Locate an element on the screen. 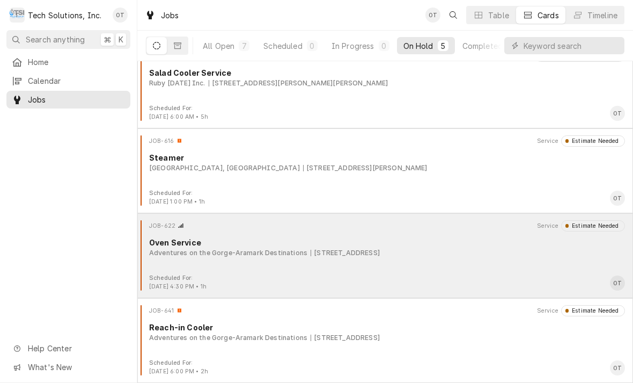  div: In Progress is located at coordinates (353, 46).